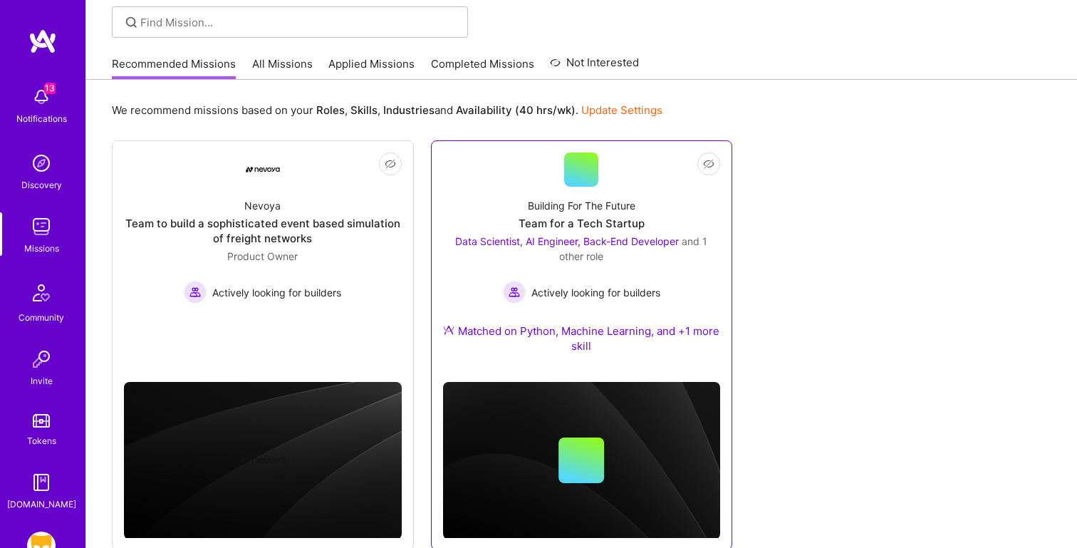 The height and width of the screenshot is (548, 1077). What do you see at coordinates (263, 246) in the screenshot?
I see `a: Company LogoNevoyaTeam to build a sophisticated event based simulation of freight networksProduct...` at bounding box center [263, 246].